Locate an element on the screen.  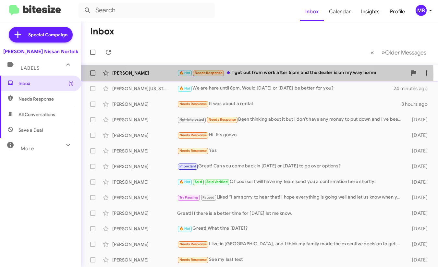
div: It was about a rental is located at coordinates (289, 104).